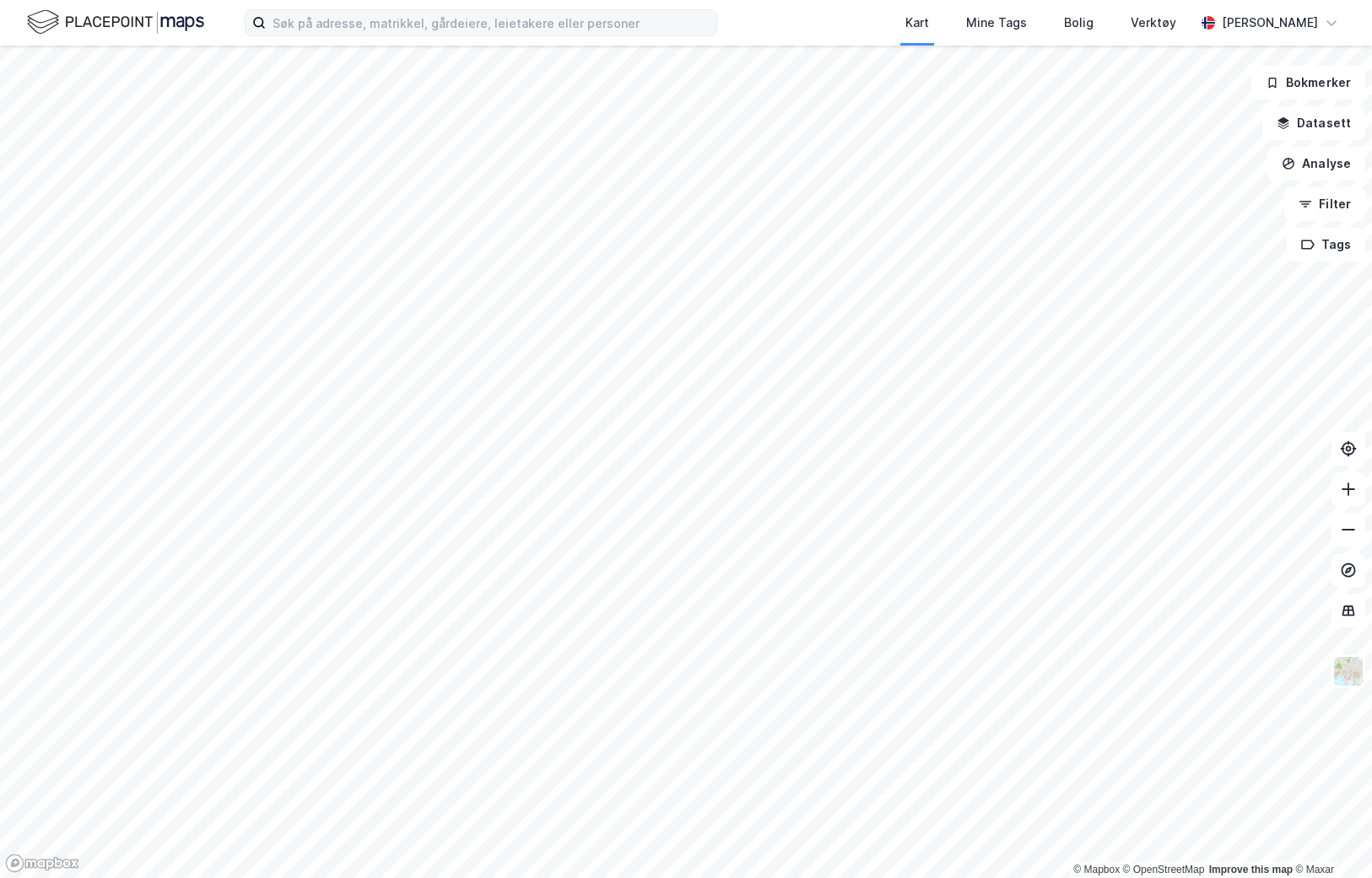  Describe the element at coordinates (1078, 23) in the screenshot. I see `div: Bolig` at that location.